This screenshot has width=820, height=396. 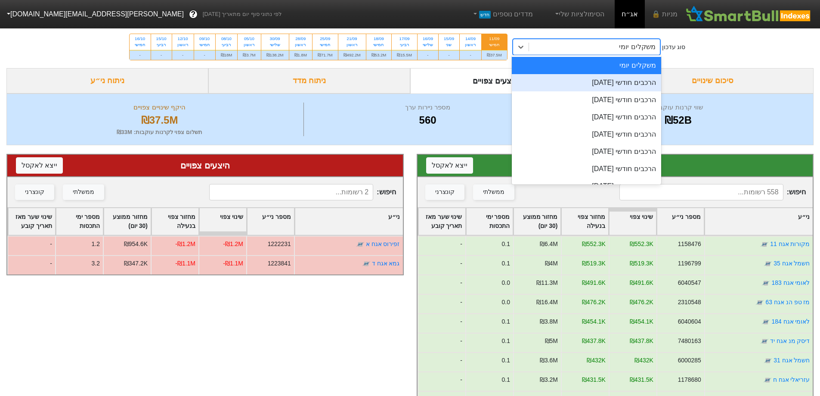 I want to click on div: ₪6.4M, so click(x=548, y=244).